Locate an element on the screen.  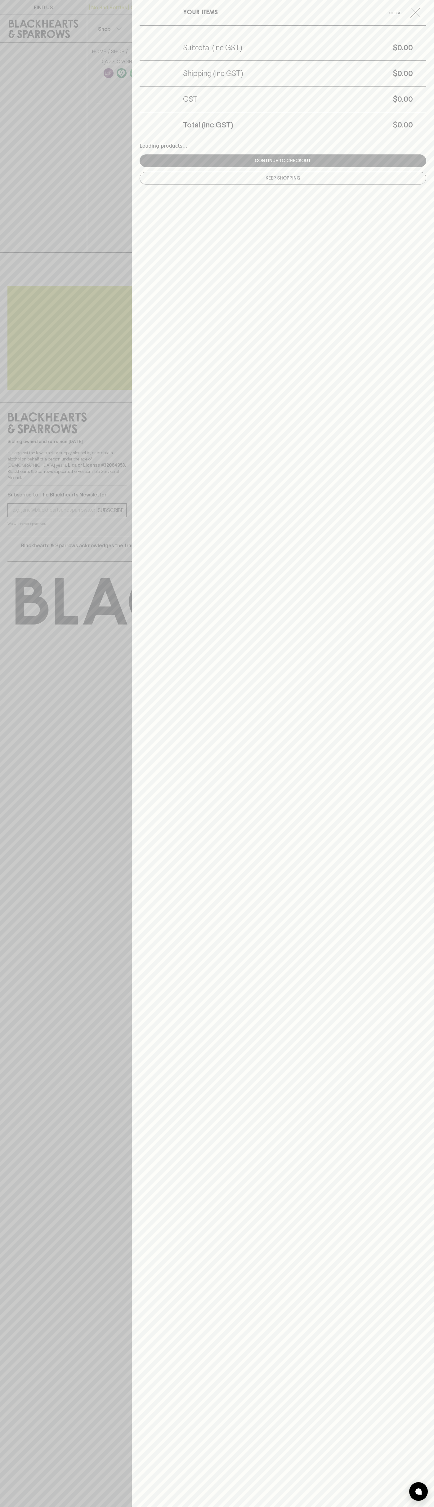
h5: Total (inc GST) is located at coordinates (208, 125).